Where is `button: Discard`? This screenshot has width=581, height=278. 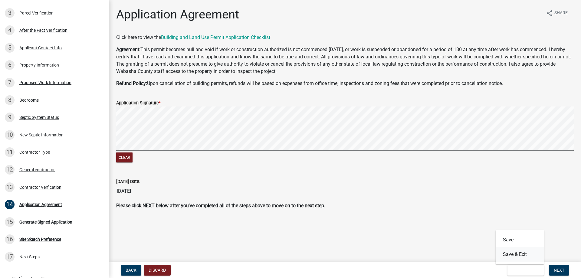 button: Discard is located at coordinates (157, 270).